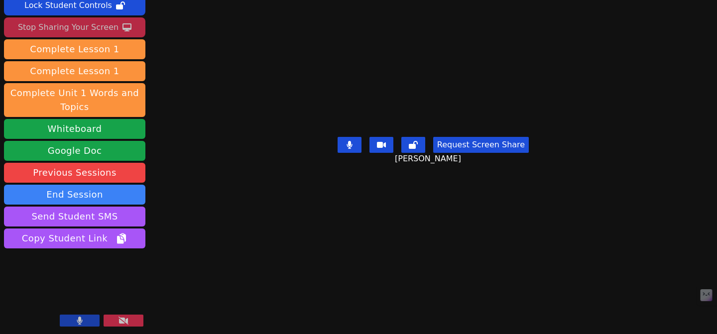 This screenshot has width=717, height=334. Describe the element at coordinates (75, 151) in the screenshot. I see `a: Google Doc` at that location.